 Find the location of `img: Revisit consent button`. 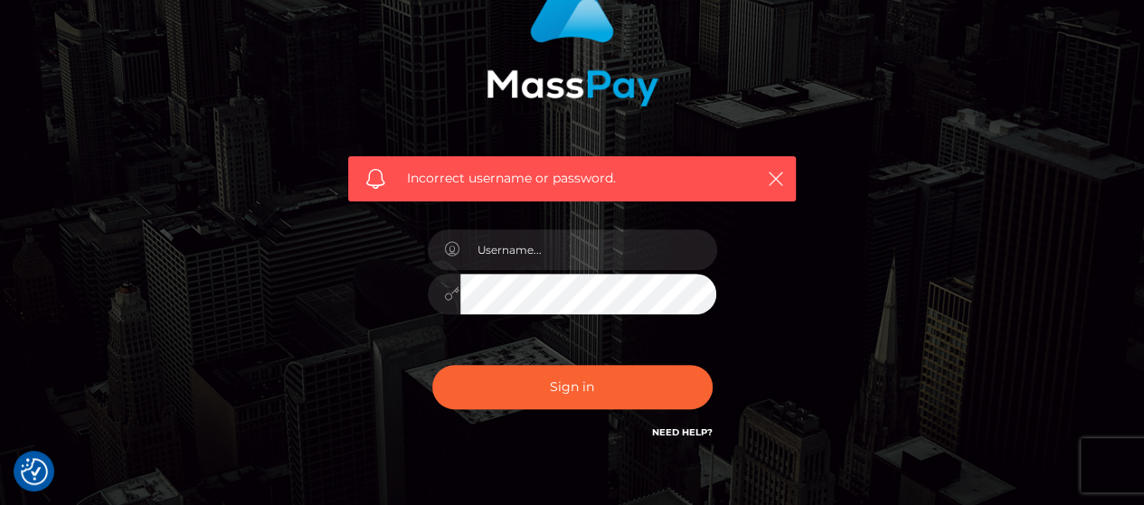

img: Revisit consent button is located at coordinates (34, 472).